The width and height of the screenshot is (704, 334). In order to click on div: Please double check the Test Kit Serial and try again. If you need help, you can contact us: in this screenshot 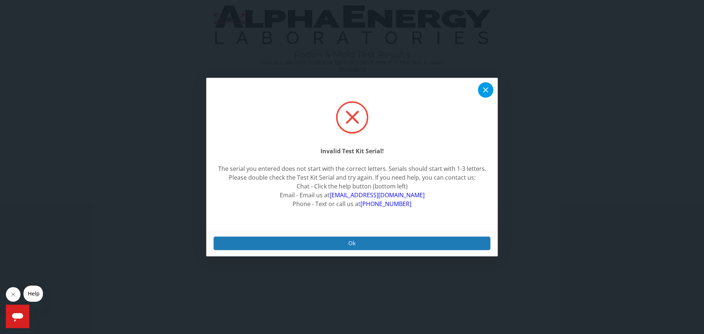, I will do `click(352, 177)`.